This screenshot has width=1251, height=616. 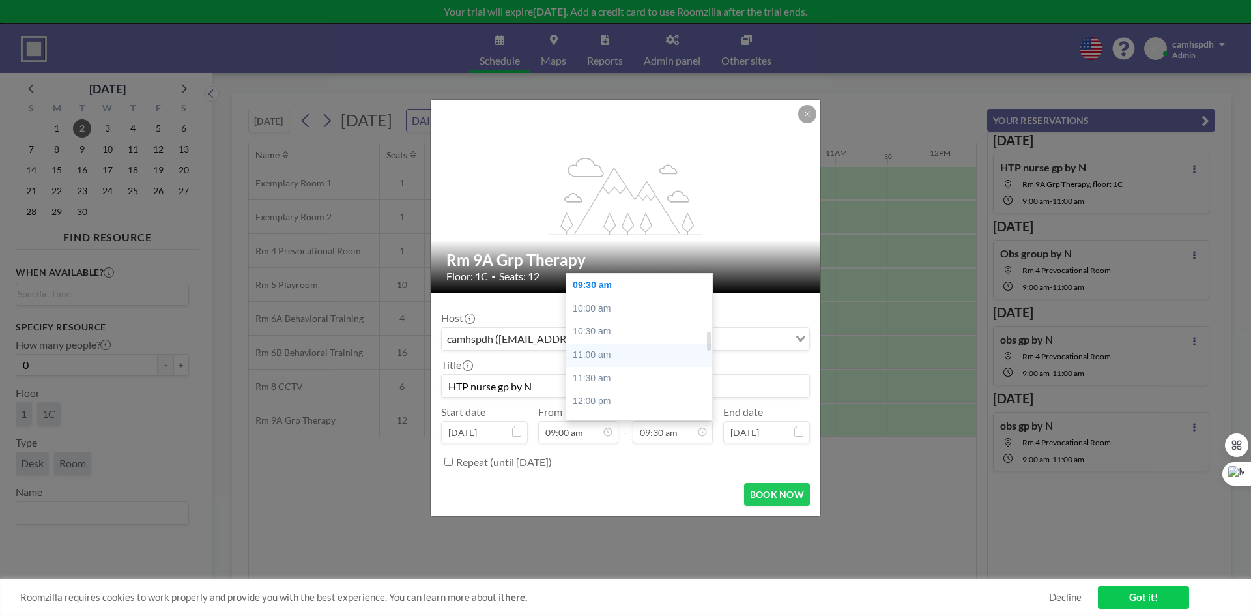 I want to click on a: here., so click(x=516, y=597).